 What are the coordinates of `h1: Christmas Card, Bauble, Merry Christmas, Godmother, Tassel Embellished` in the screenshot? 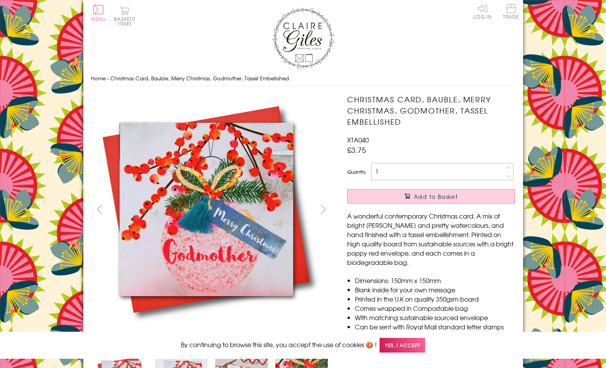 It's located at (431, 110).